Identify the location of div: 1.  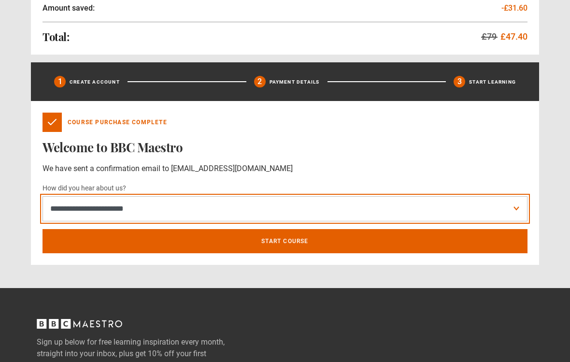
(60, 82).